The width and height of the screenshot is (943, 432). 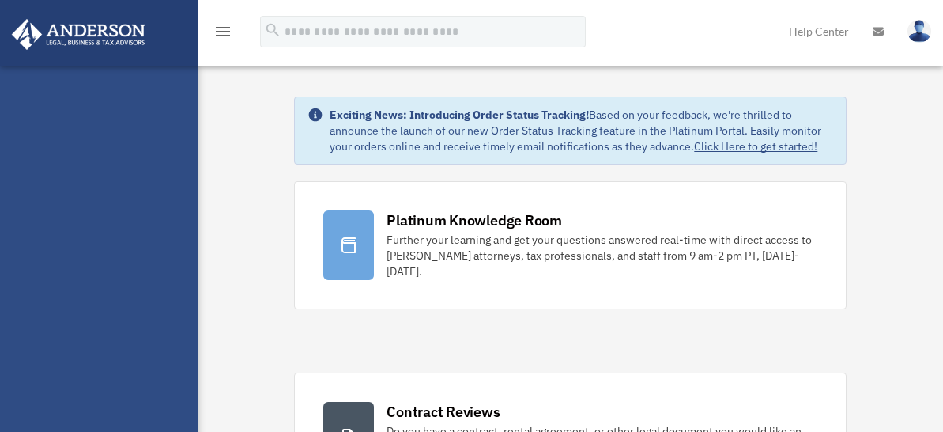 What do you see at coordinates (602, 255) in the screenshot?
I see `div: Further your learning and get your questions answered real-time with direct access to [PERSON_NAM...` at bounding box center [602, 255].